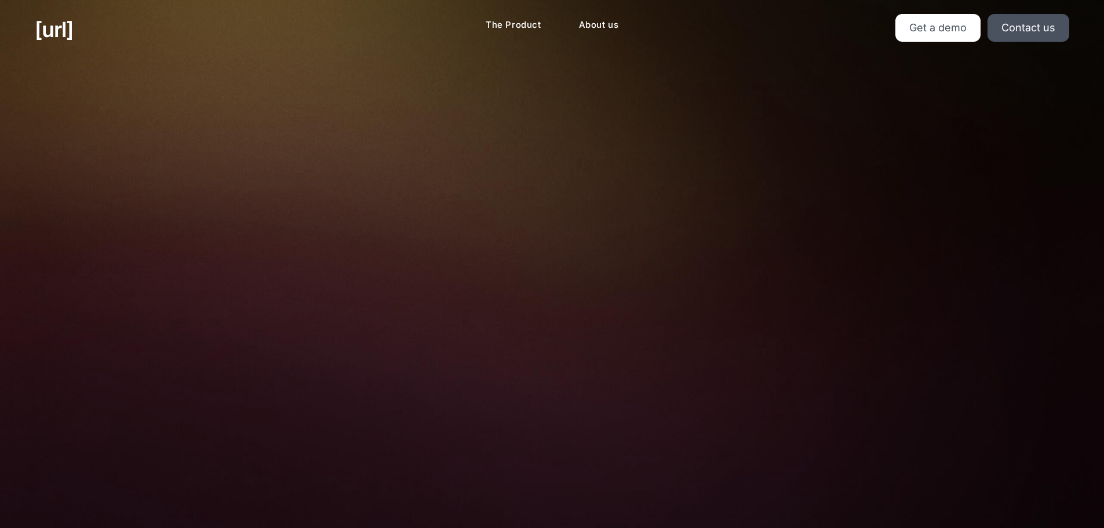 This screenshot has height=528, width=1104. I want to click on a: Get a demo, so click(937, 28).